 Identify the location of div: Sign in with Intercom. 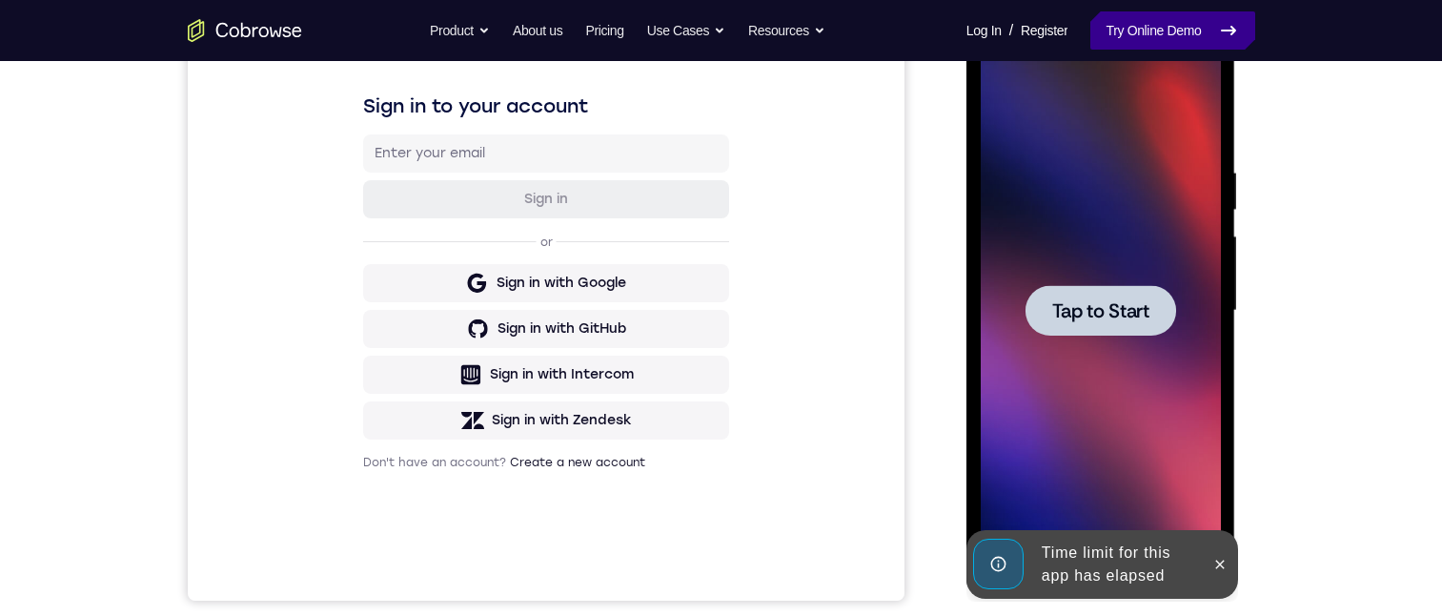
(374, 413).